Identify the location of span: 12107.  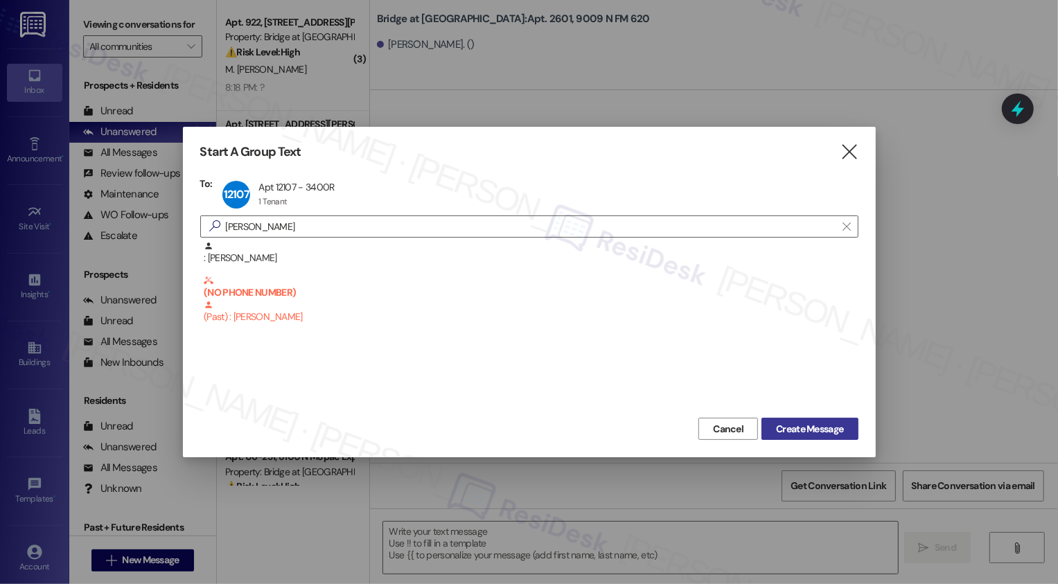
(236, 194).